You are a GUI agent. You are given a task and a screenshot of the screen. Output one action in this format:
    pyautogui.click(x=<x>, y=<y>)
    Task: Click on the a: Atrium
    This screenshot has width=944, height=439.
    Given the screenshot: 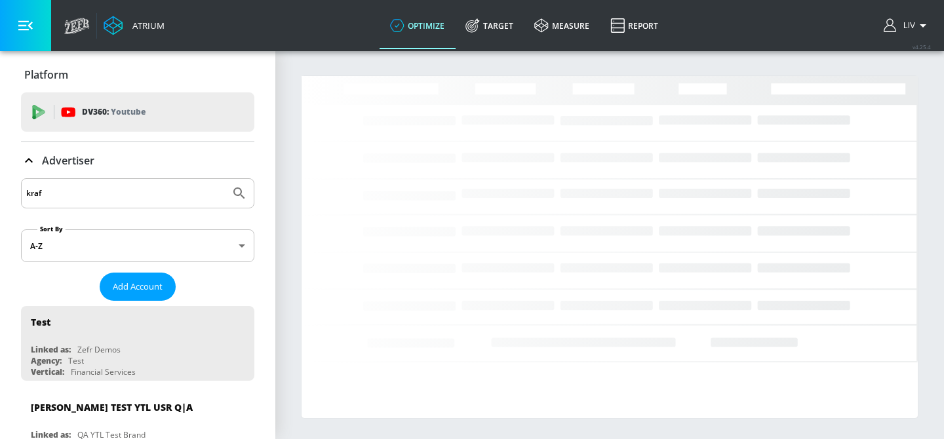 What is the action you would take?
    pyautogui.click(x=134, y=26)
    